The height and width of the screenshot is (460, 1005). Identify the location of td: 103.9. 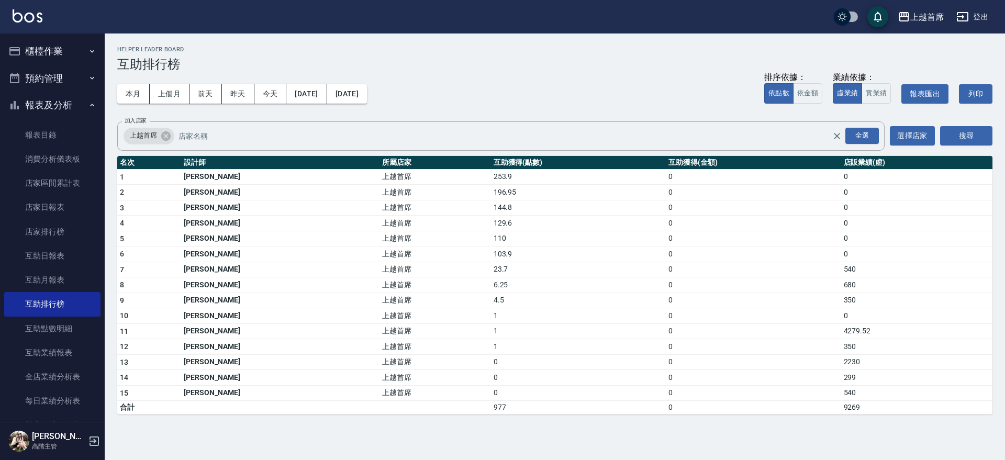
(579, 254).